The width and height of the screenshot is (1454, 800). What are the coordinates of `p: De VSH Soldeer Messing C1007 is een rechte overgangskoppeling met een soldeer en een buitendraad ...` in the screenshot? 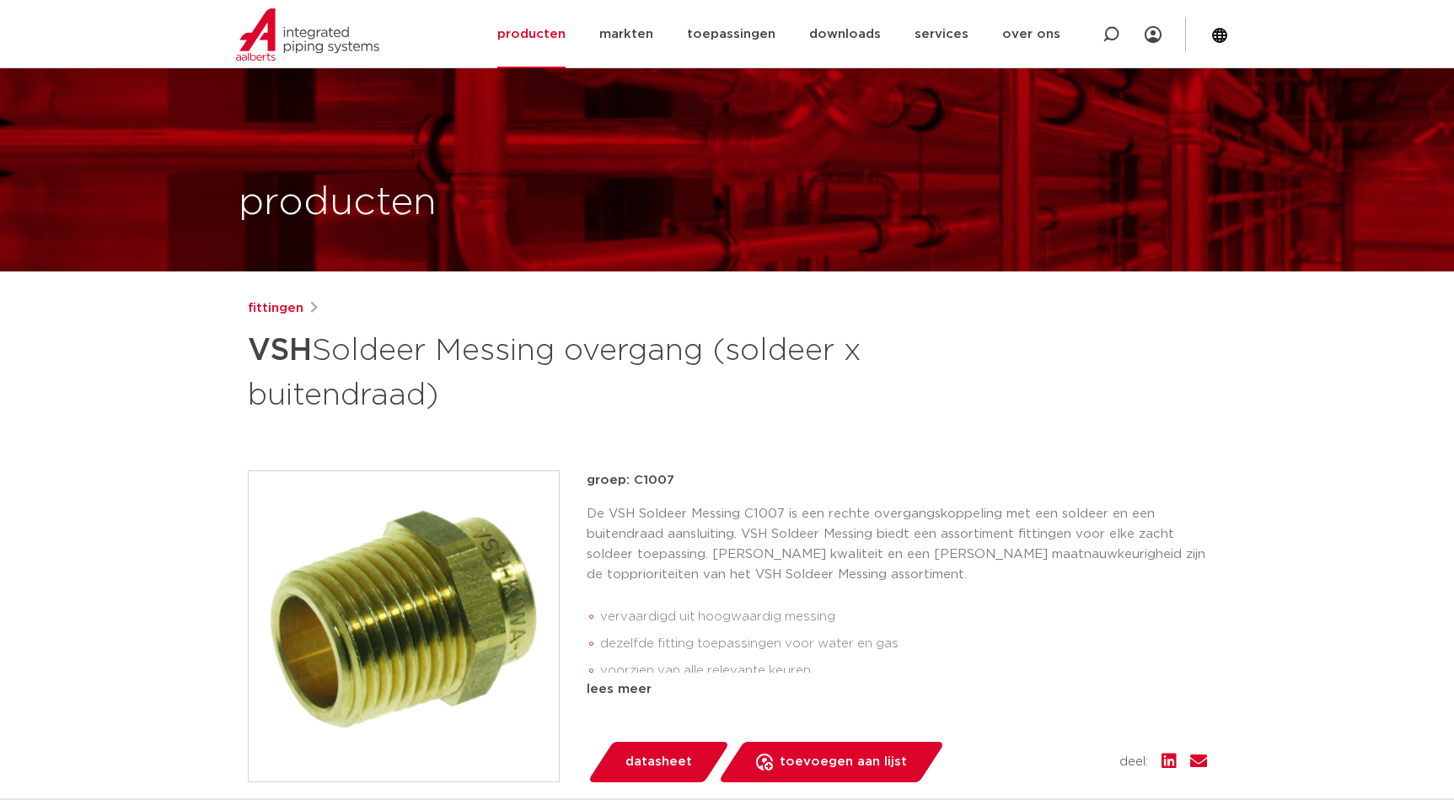 It's located at (897, 544).